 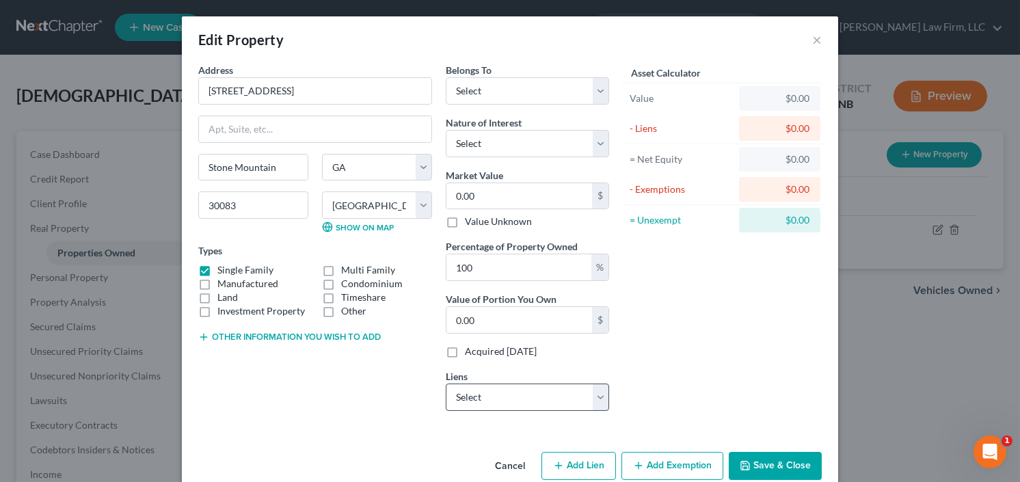 I want to click on span: Address, so click(x=215, y=70).